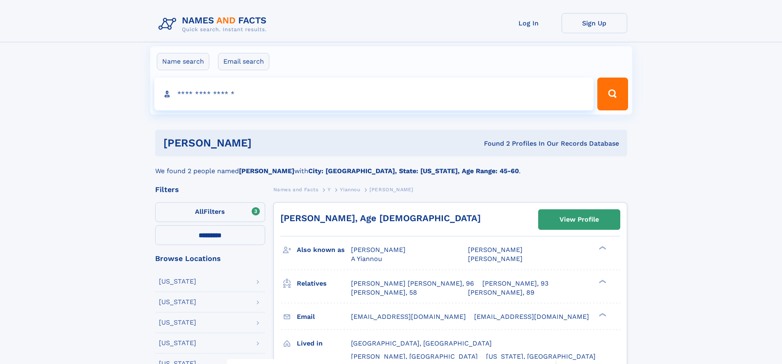  Describe the element at coordinates (210, 259) in the screenshot. I see `div: Browse Locations` at that location.